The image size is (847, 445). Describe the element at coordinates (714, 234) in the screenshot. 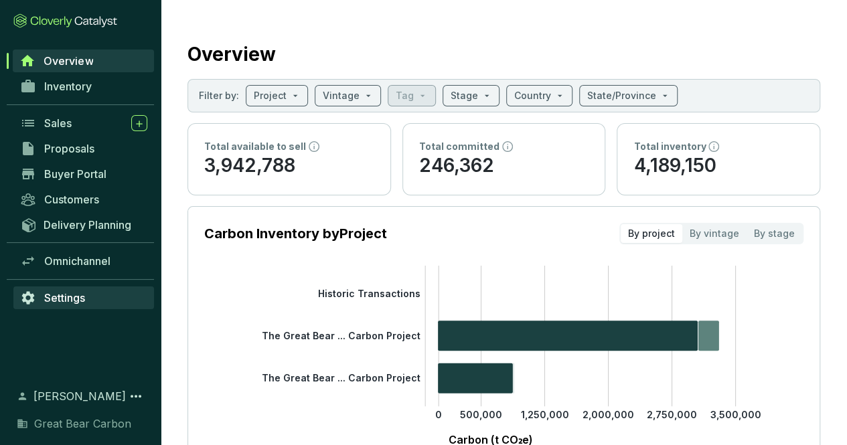

I see `div: By vintage` at that location.